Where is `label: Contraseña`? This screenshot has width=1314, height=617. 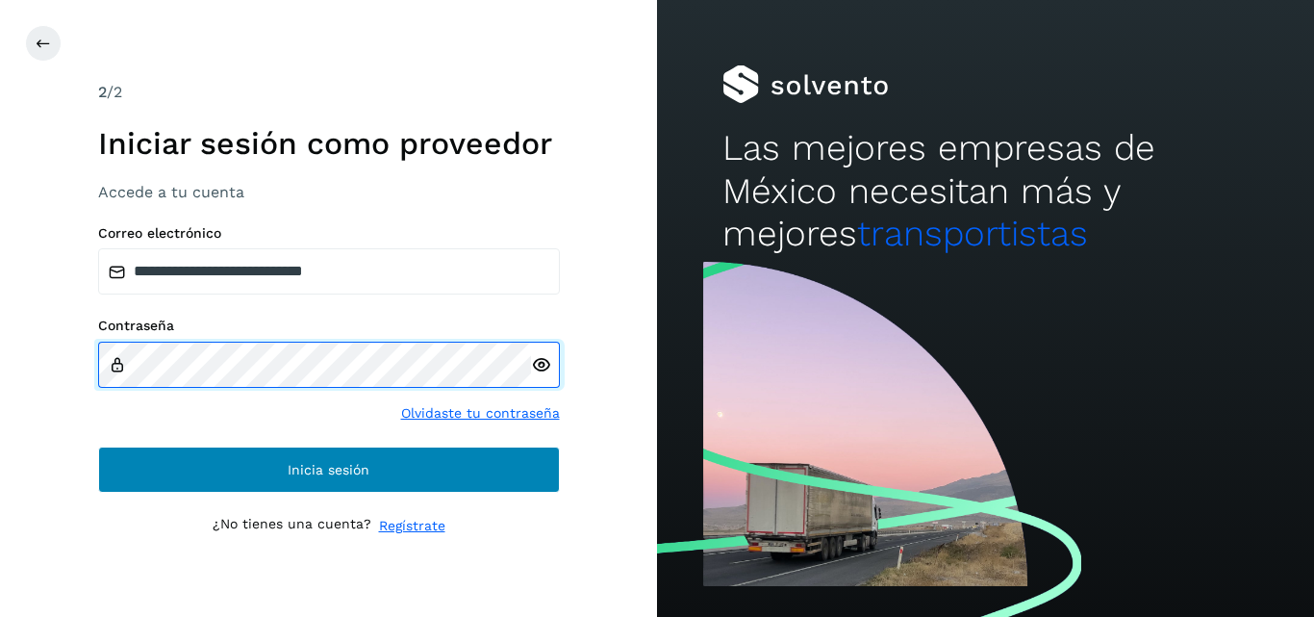
label: Contraseña is located at coordinates (329, 325).